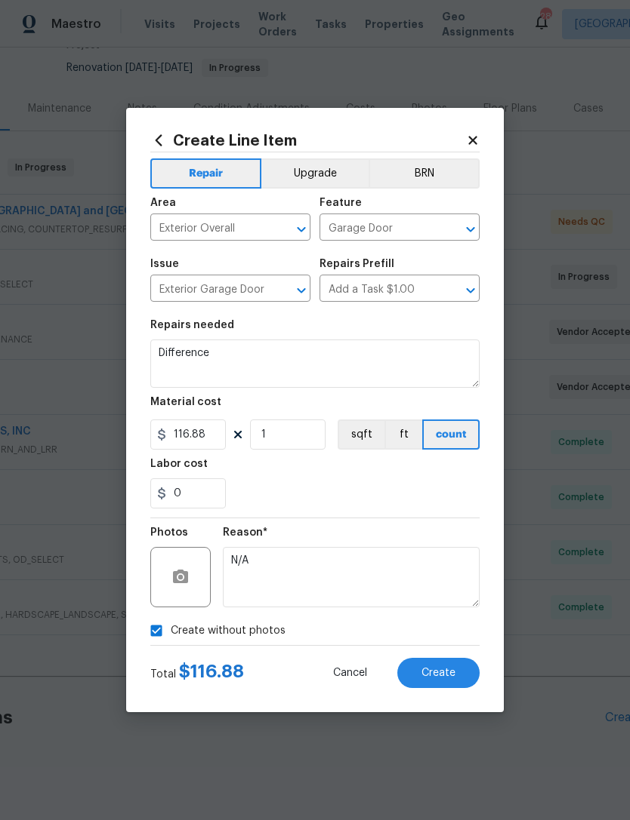  What do you see at coordinates (438, 673) in the screenshot?
I see `span: Create` at bounding box center [438, 673].